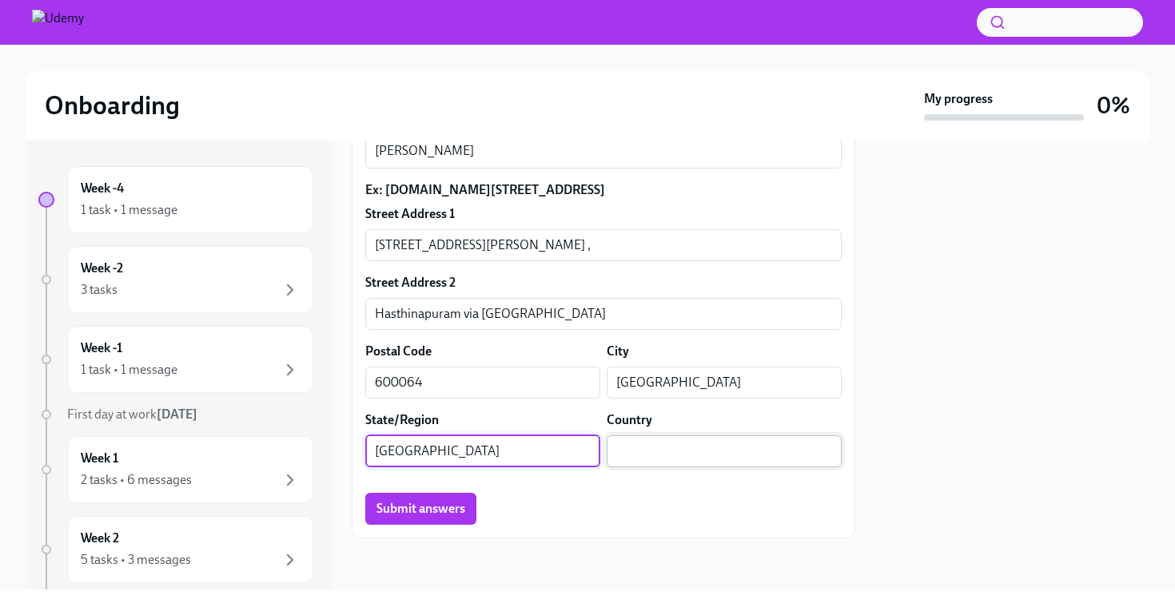  I want to click on strong: My progress, so click(958, 99).